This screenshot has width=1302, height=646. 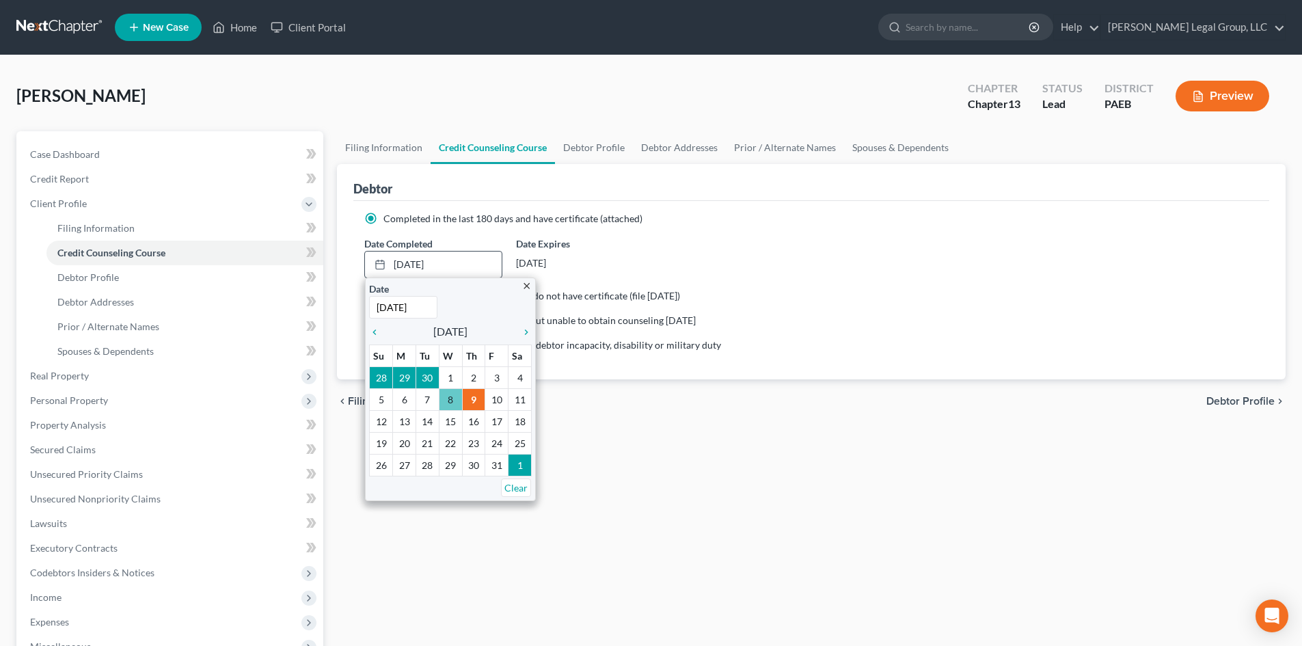 I want to click on span: Credit Counseling Course, so click(x=111, y=252).